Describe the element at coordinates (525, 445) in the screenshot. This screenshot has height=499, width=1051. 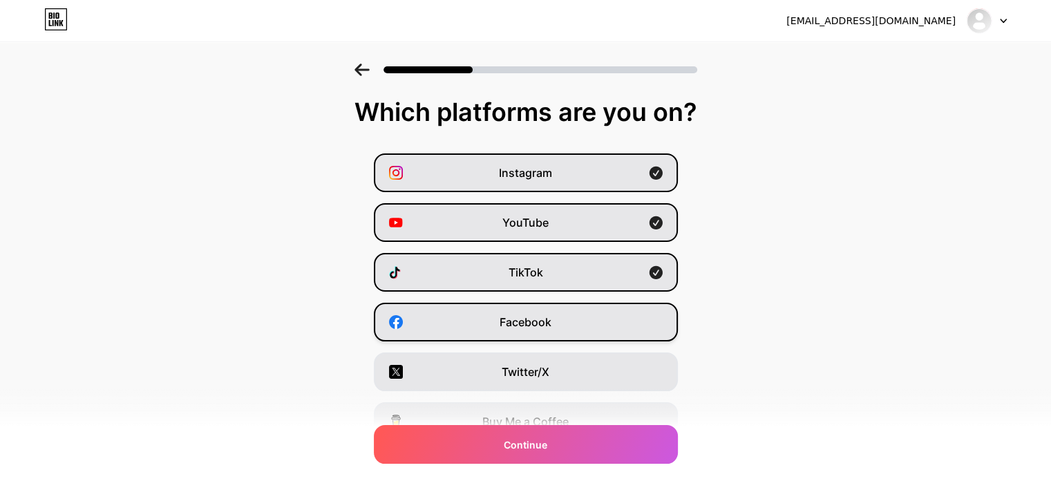
I see `span: Continue` at that location.